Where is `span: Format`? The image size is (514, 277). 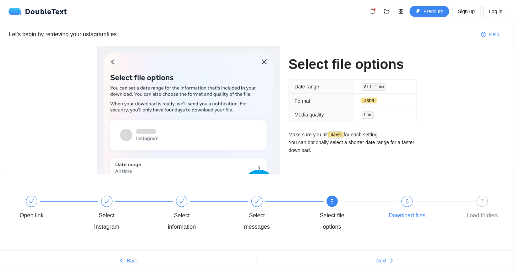
span: Format is located at coordinates (302, 101).